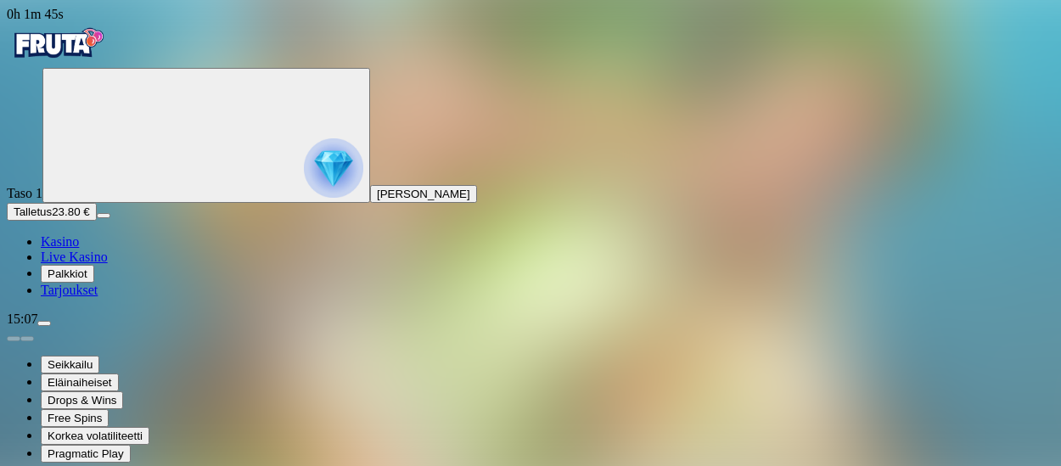 This screenshot has height=466, width=1061. Describe the element at coordinates (58, 59) in the screenshot. I see `a: Fruta` at that location.